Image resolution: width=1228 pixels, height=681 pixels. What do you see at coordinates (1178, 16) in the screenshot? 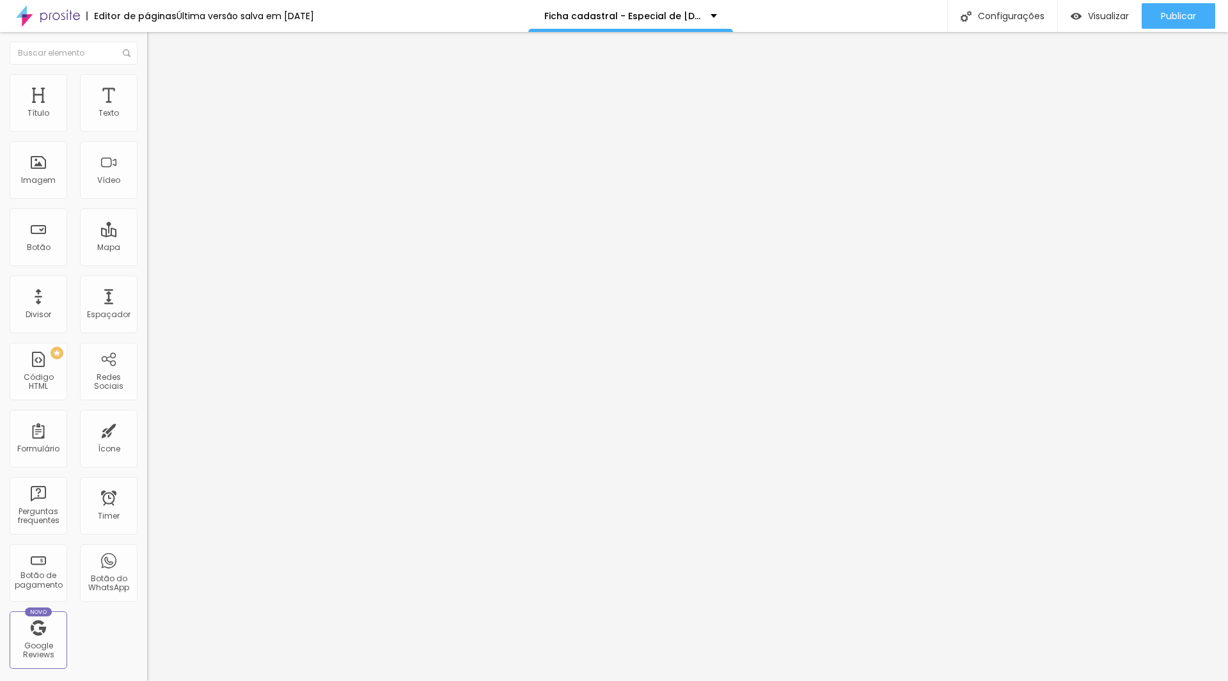
I see `span: Publicar` at bounding box center [1178, 16].